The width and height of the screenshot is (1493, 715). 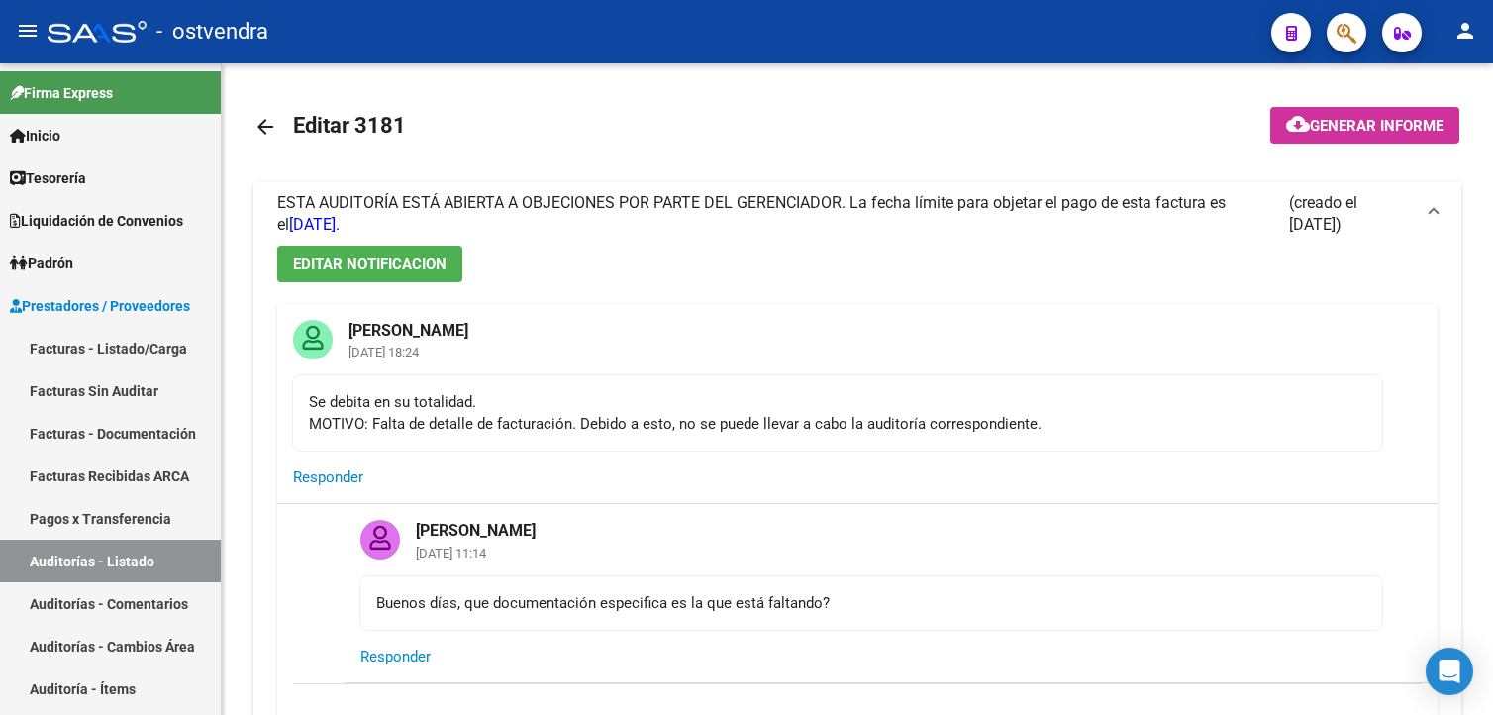 What do you see at coordinates (48, 178) in the screenshot?
I see `span: Tesorería` at bounding box center [48, 178].